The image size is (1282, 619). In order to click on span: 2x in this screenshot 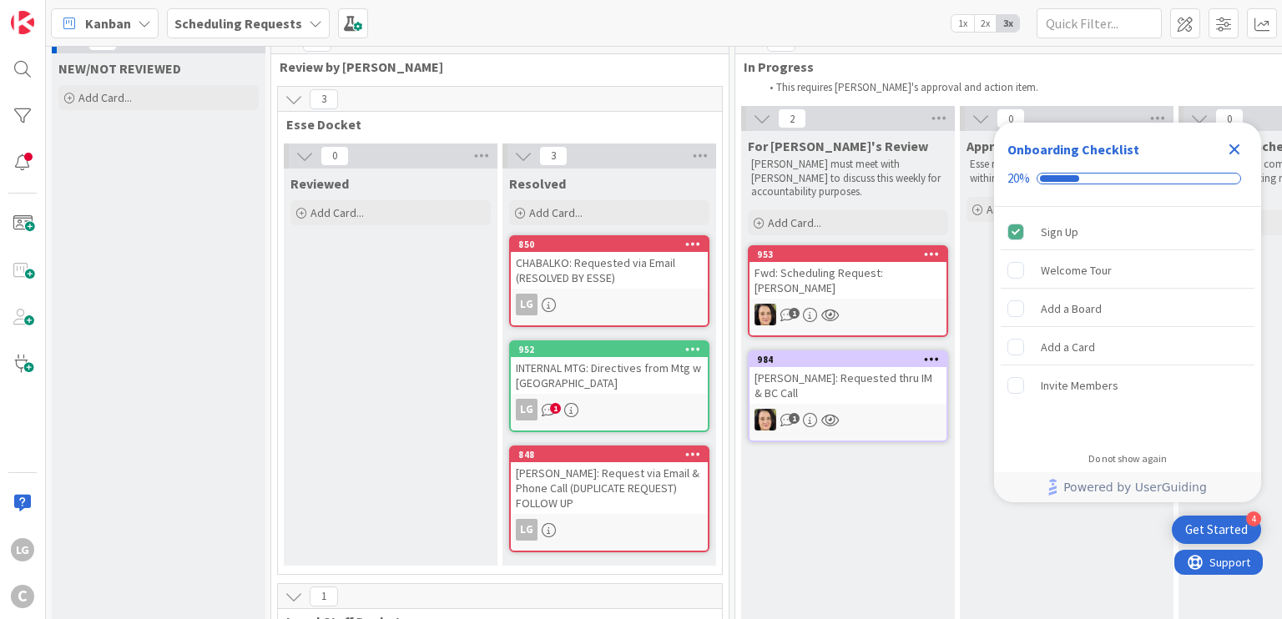, I will do `click(985, 23)`.